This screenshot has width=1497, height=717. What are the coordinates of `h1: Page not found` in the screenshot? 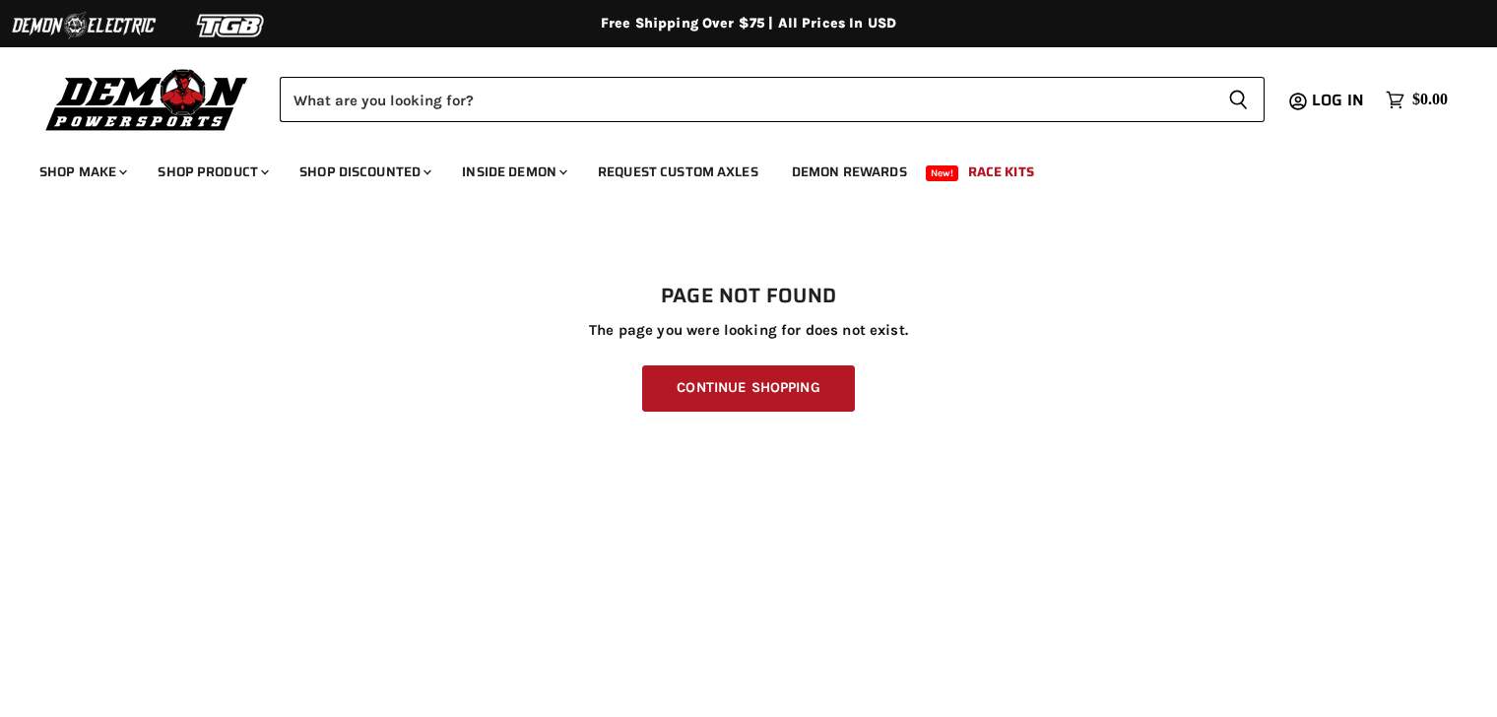 It's located at (749, 297).